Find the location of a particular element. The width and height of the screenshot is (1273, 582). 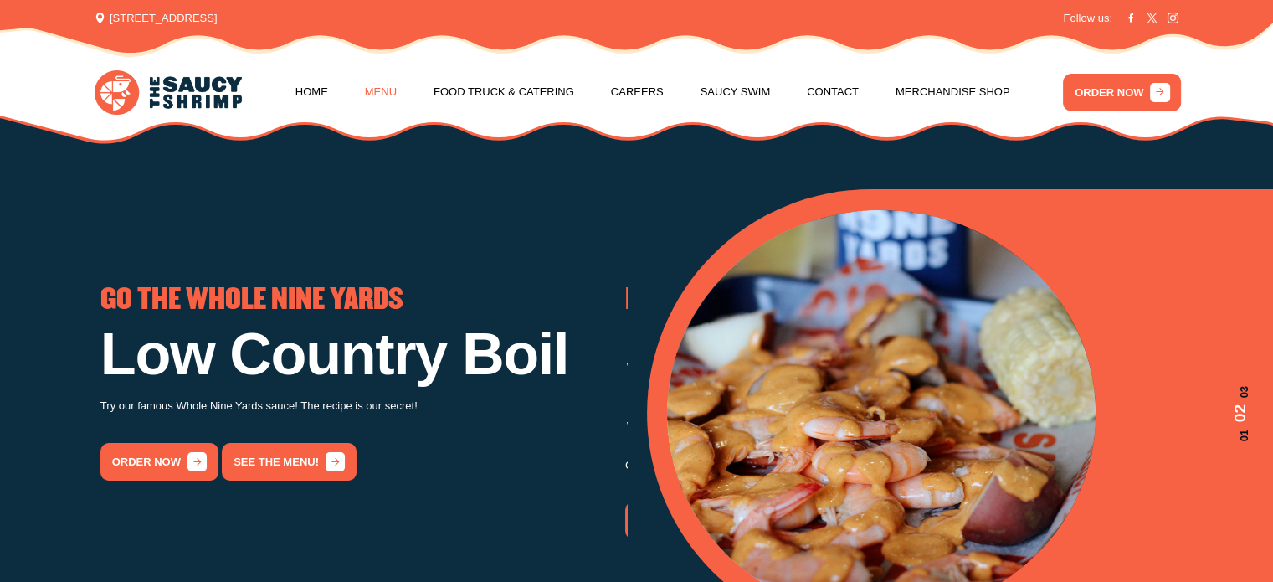

a: ORDER NOW is located at coordinates (1122, 92).